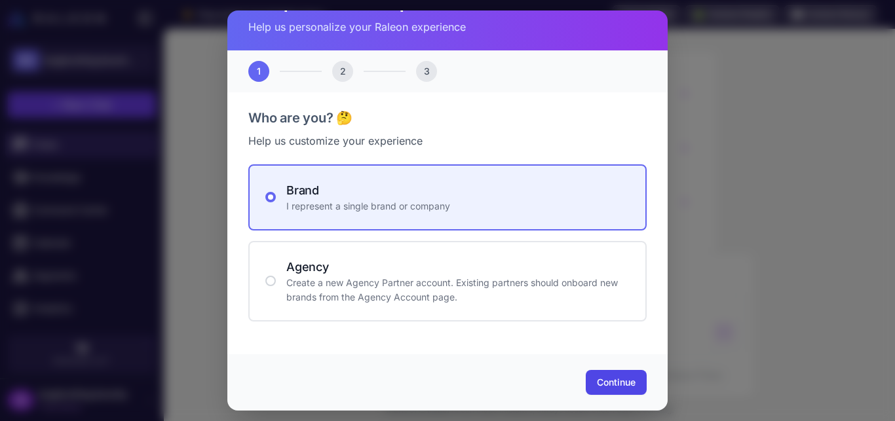  What do you see at coordinates (458, 190) in the screenshot?
I see `h4: Brand` at bounding box center [458, 190].